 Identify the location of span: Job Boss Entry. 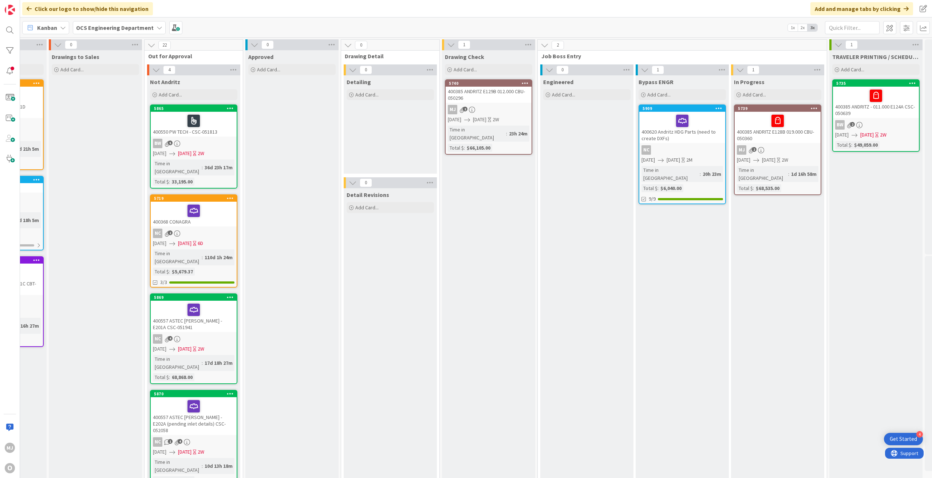
(679, 56).